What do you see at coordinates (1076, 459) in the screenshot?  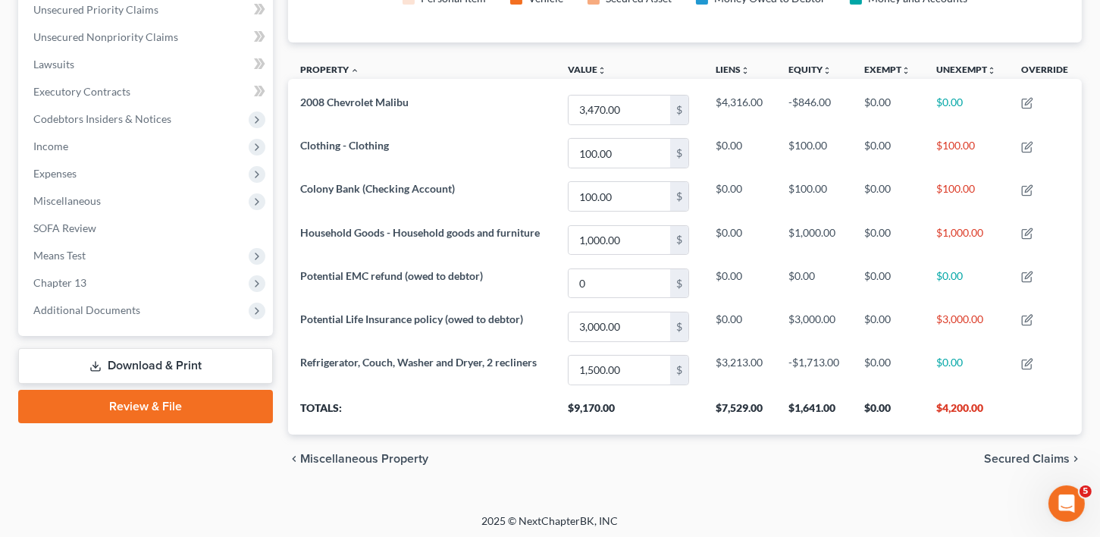 I see `i: chevron_right` at bounding box center [1076, 459].